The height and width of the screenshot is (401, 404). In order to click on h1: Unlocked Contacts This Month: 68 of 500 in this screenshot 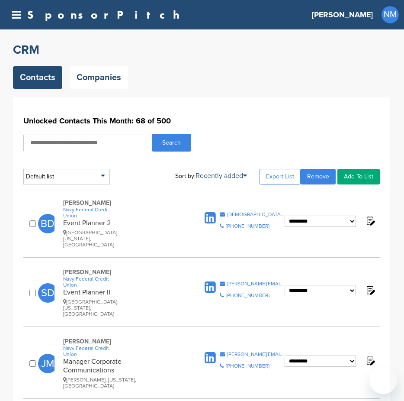, I will do `click(202, 121)`.